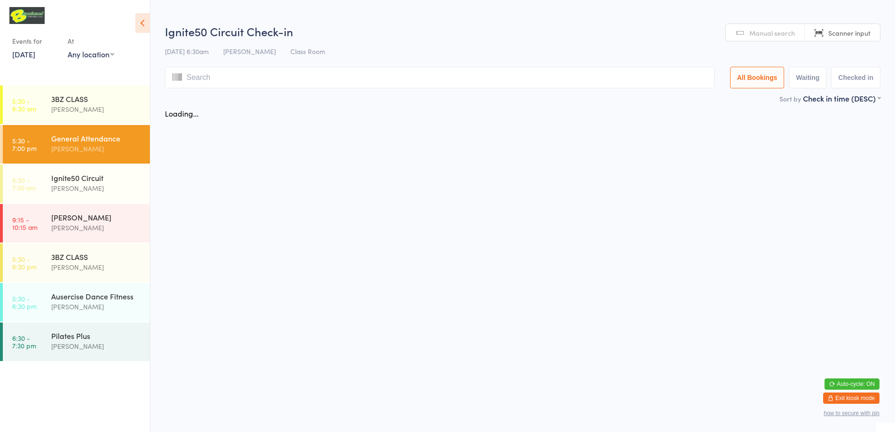 This screenshot has width=895, height=432. What do you see at coordinates (35, 41) in the screenshot?
I see `div: Events for` at bounding box center [35, 41].